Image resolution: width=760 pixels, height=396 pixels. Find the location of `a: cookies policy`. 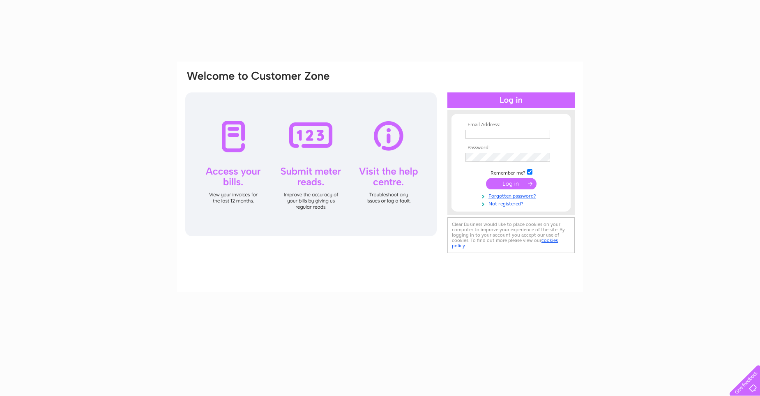

a: cookies policy is located at coordinates (505, 243).